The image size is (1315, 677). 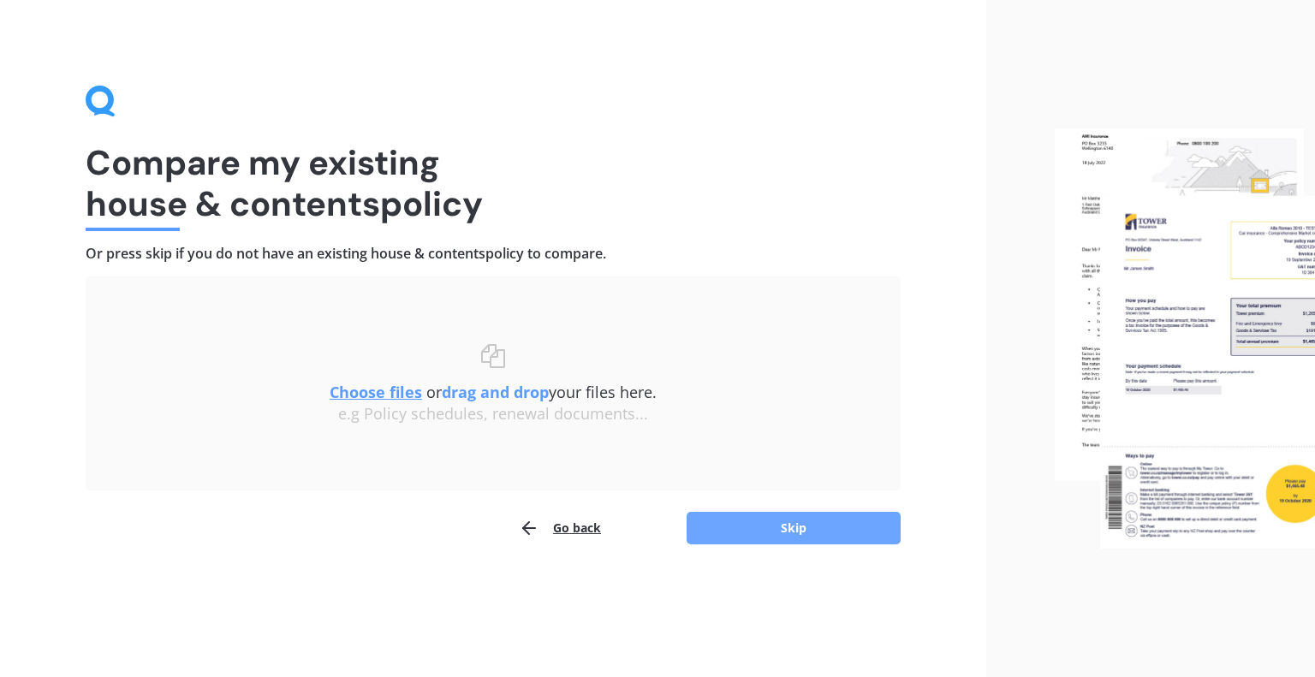 I want to click on img: files.webp, so click(x=1185, y=338).